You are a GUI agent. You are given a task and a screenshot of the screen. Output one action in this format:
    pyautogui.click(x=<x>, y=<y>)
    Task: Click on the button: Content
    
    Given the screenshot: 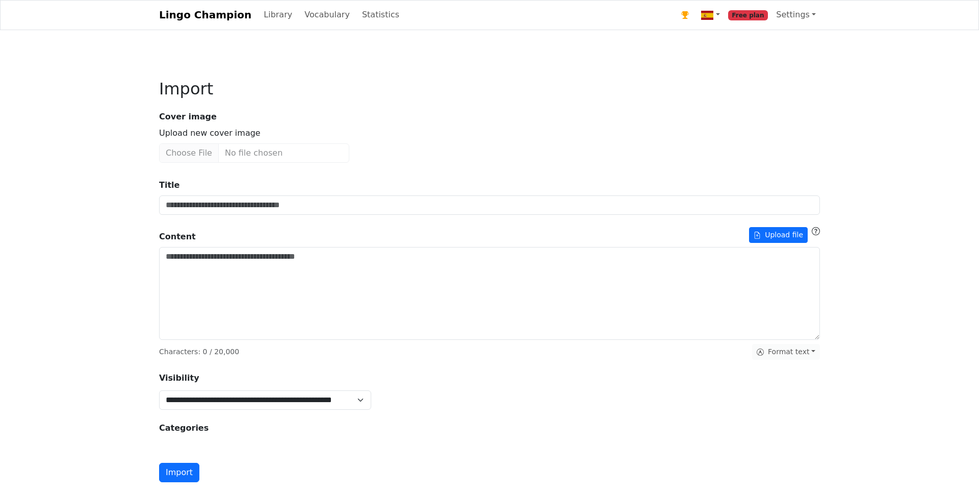 What is the action you would take?
    pyautogui.click(x=778, y=235)
    